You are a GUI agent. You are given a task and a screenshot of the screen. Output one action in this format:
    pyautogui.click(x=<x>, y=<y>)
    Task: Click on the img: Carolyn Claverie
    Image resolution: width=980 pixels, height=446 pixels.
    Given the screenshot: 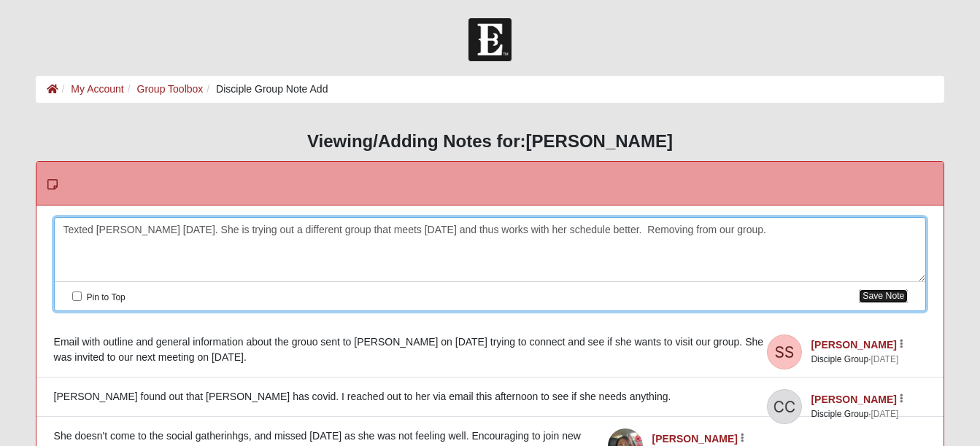 What is the action you would take?
    pyautogui.click(x=784, y=407)
    